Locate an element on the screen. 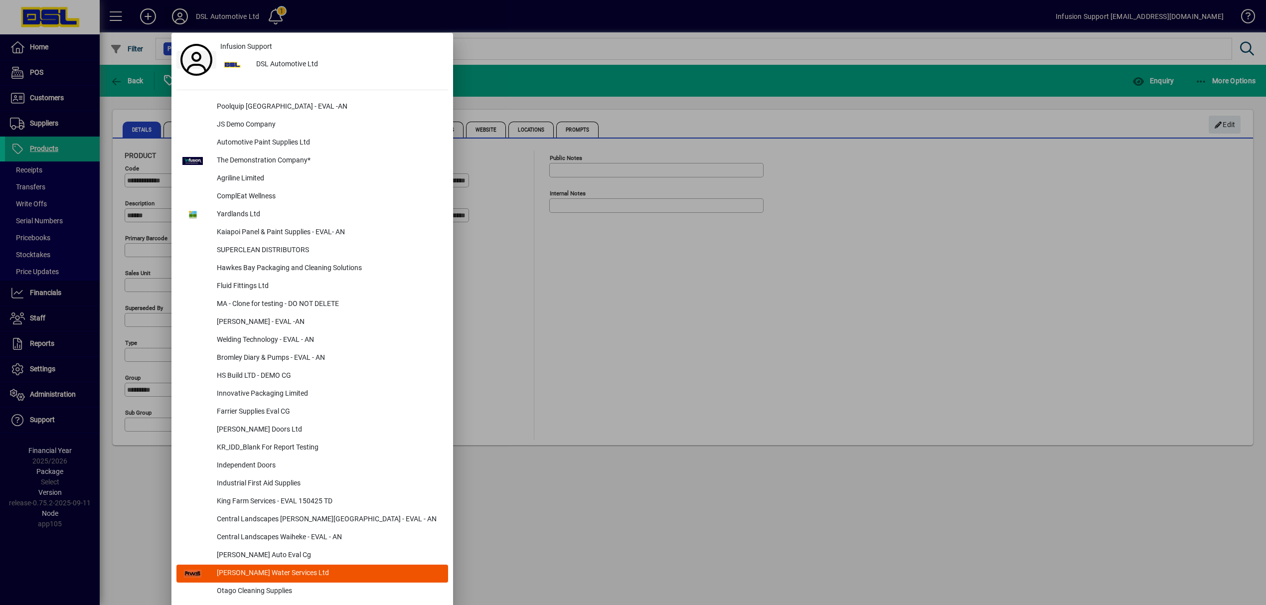 This screenshot has height=605, width=1266. button: Central Landscapes Waiheke - EVAL - AN is located at coordinates (312, 538).